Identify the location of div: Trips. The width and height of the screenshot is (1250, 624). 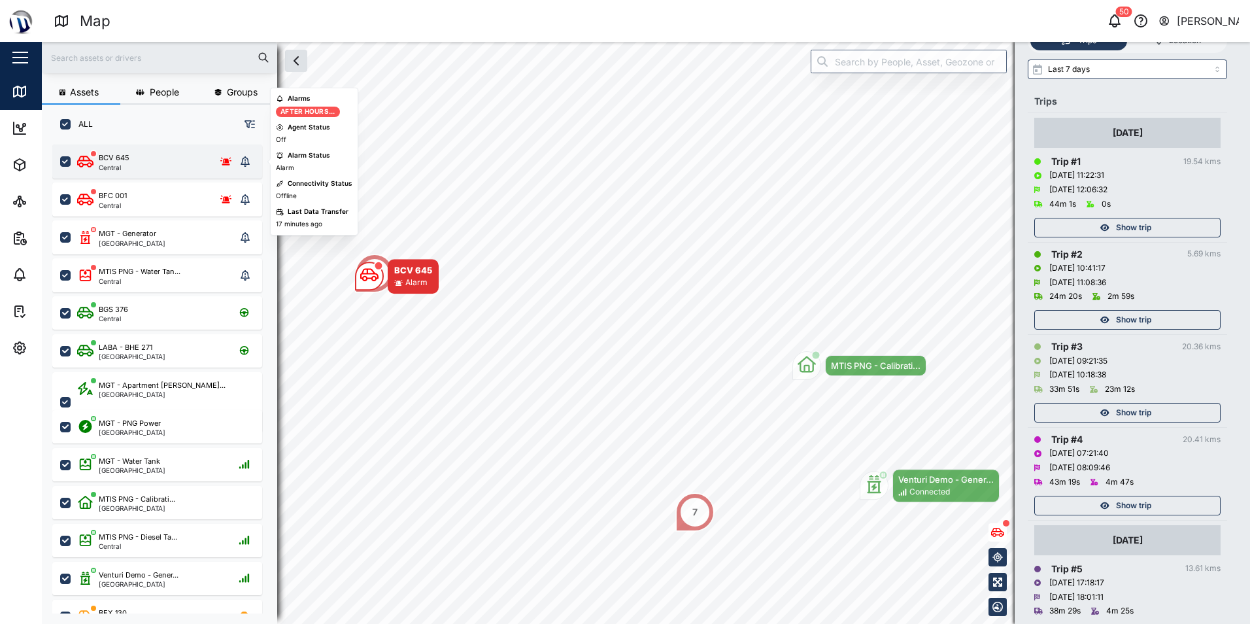
(1127, 101).